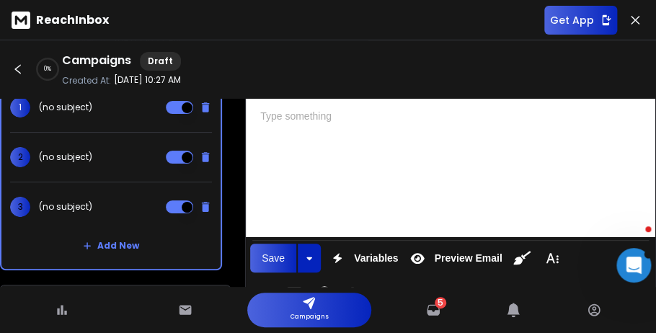 This screenshot has height=333, width=656. What do you see at coordinates (87, 81) in the screenshot?
I see `p: Created At:` at bounding box center [87, 81].